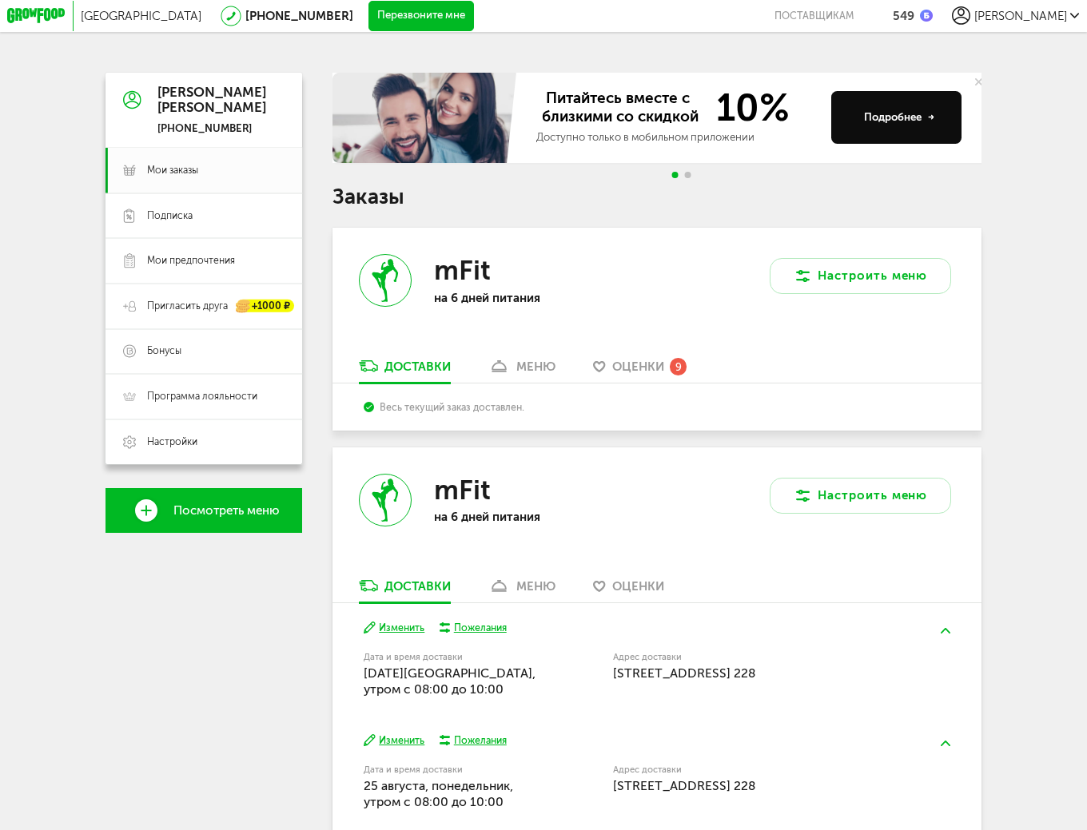 This screenshot has height=830, width=1087. What do you see at coordinates (202, 396) in the screenshot?
I see `span: Программа лояльности` at bounding box center [202, 396].